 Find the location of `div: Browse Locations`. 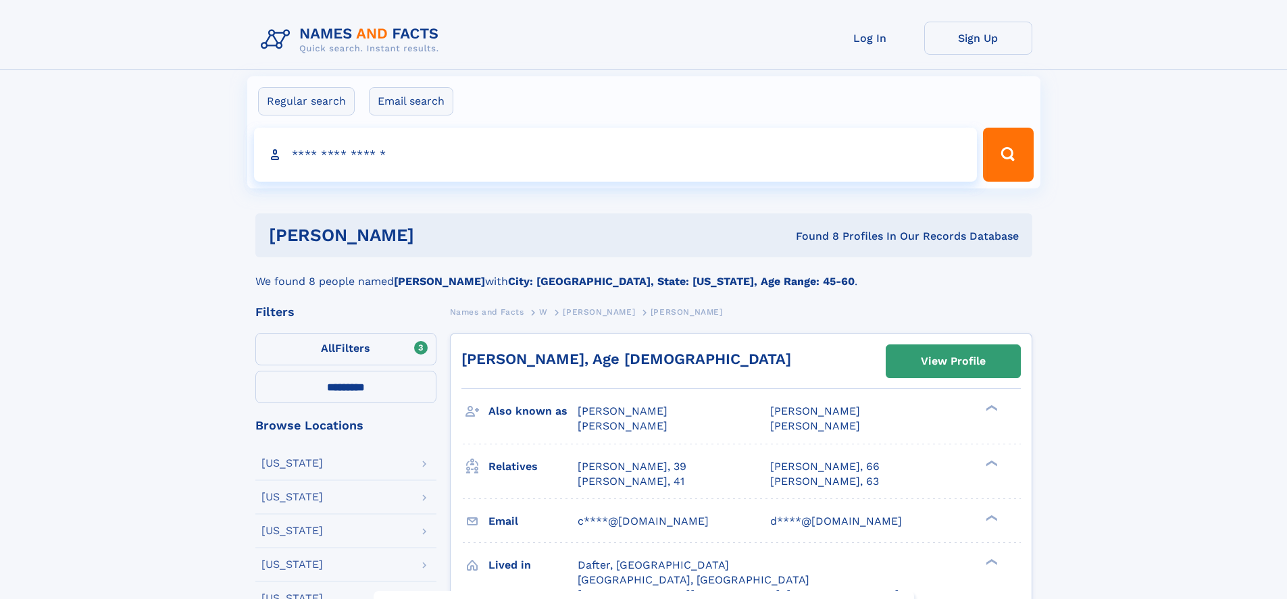

div: Browse Locations is located at coordinates (346, 426).